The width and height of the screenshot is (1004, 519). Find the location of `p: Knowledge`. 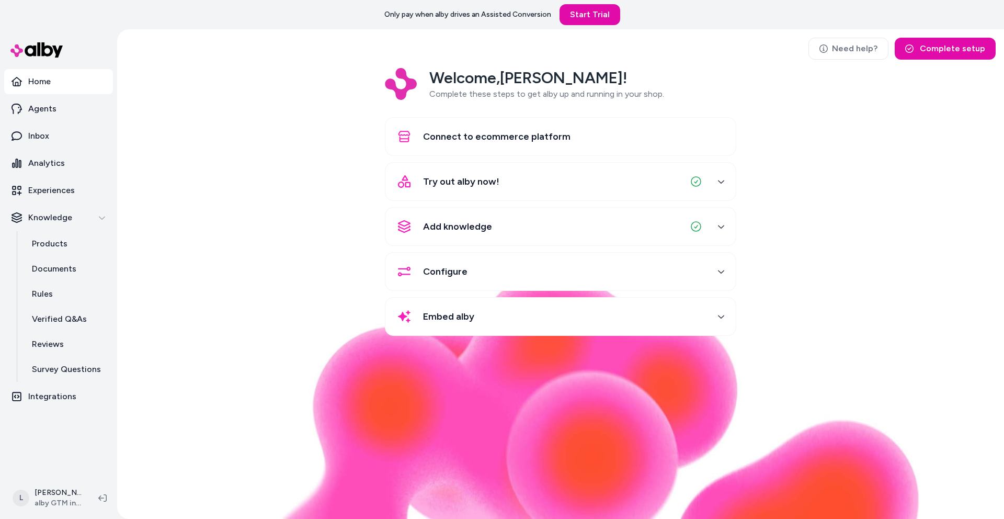

p: Knowledge is located at coordinates (50, 218).